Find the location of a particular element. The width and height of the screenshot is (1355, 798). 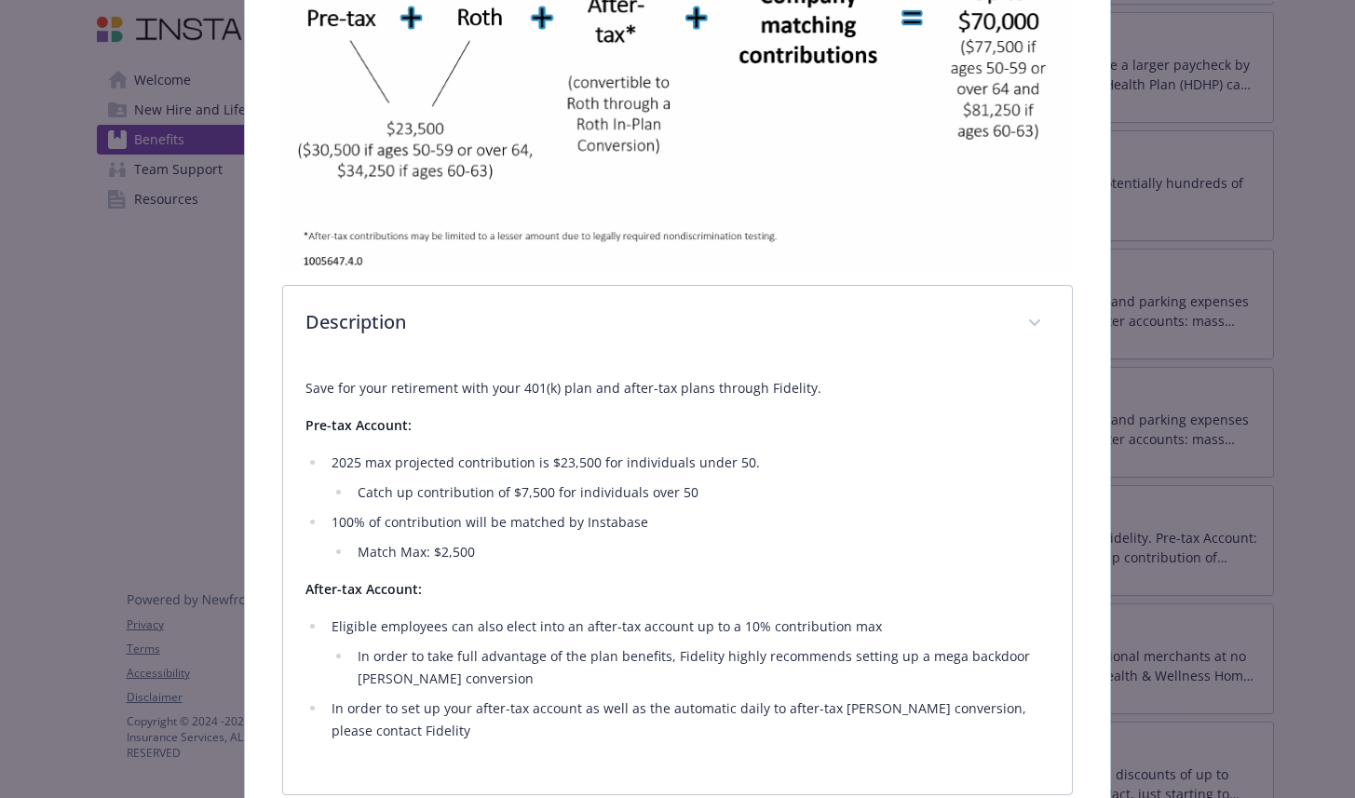

li: 2025 max projected contribution is $23,500 for individuals under 50. is located at coordinates (687, 478).